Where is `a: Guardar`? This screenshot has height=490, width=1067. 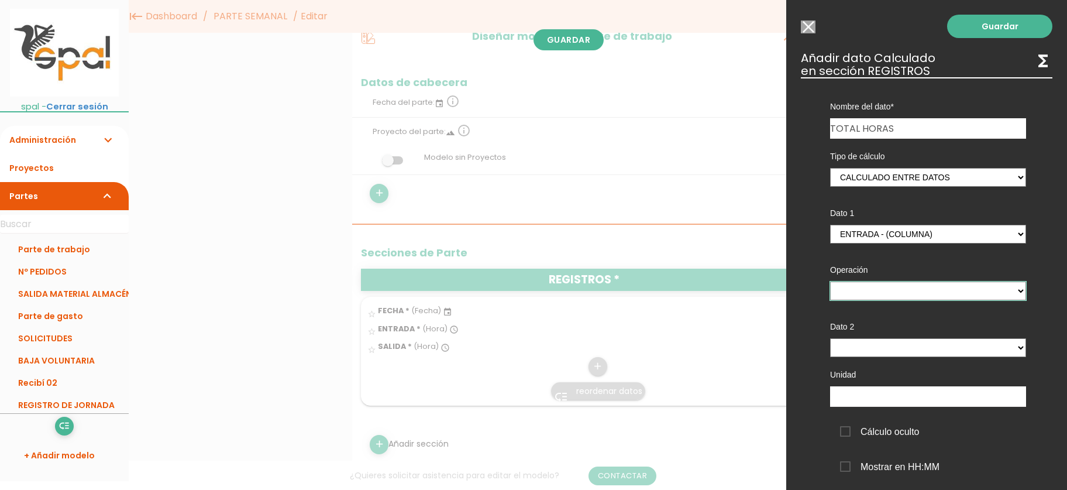 a: Guardar is located at coordinates (1000, 26).